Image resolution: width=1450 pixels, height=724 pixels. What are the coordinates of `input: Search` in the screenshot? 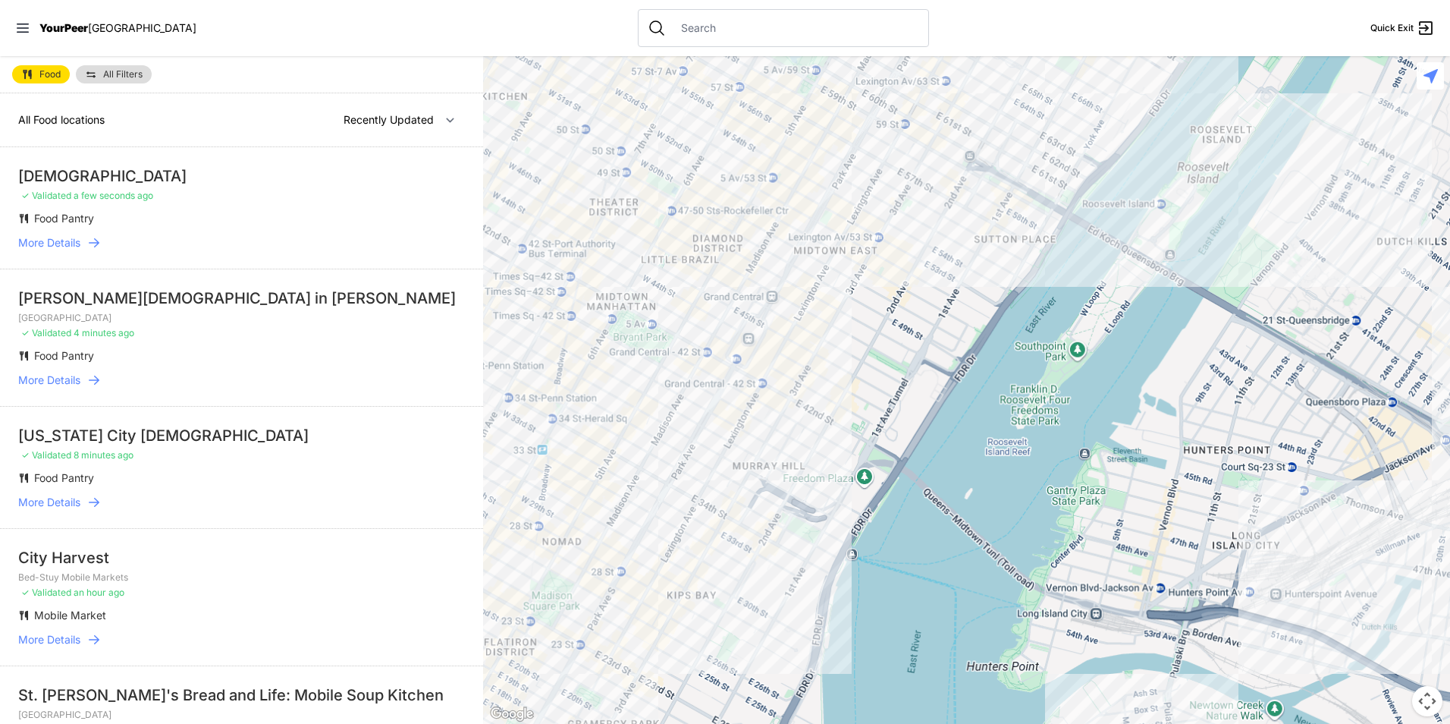 It's located at (796, 28).